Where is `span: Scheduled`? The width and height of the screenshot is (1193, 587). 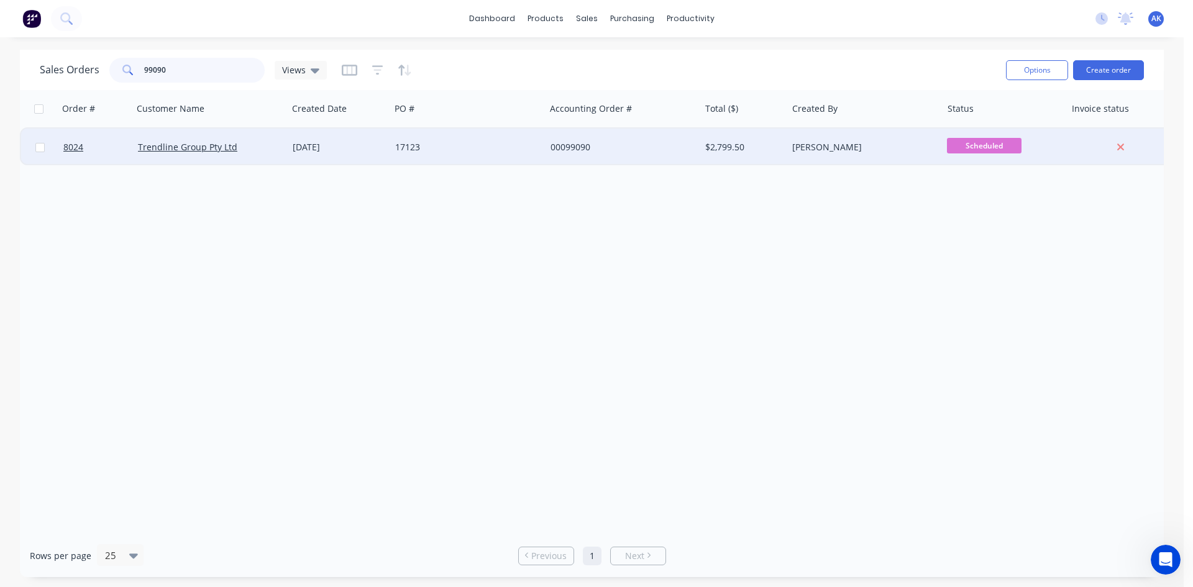 span: Scheduled is located at coordinates (984, 145).